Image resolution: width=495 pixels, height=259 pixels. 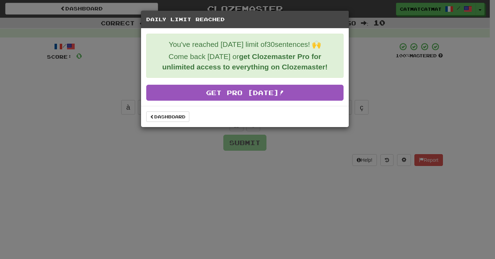 What do you see at coordinates (245, 19) in the screenshot?
I see `h5: Daily Limit Reached` at bounding box center [245, 19].